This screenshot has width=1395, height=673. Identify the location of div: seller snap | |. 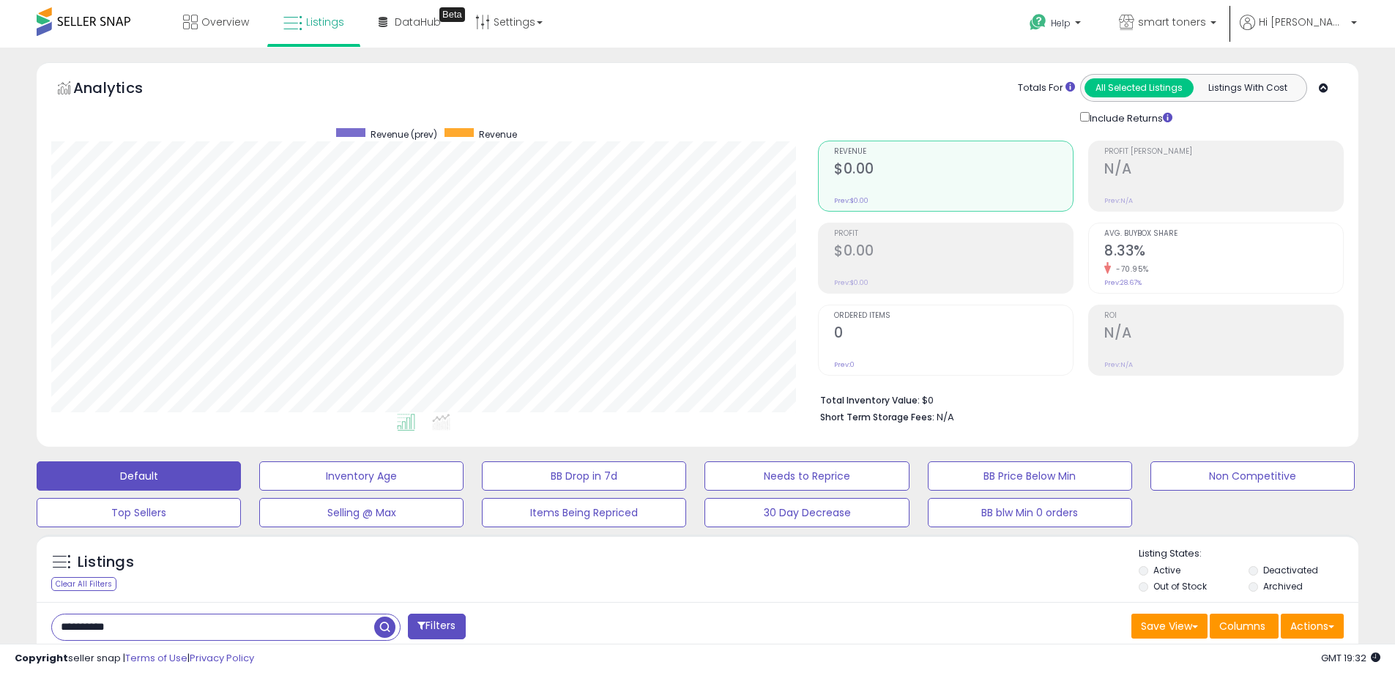
(134, 658).